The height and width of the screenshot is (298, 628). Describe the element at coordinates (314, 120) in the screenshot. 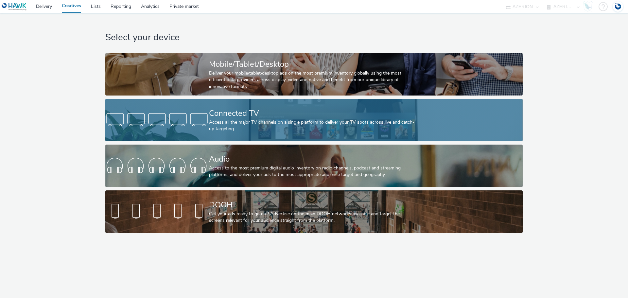

I see `a: Connected TVAccess all the major TV channels on a single platform to deliver your TV spots across...` at that location.